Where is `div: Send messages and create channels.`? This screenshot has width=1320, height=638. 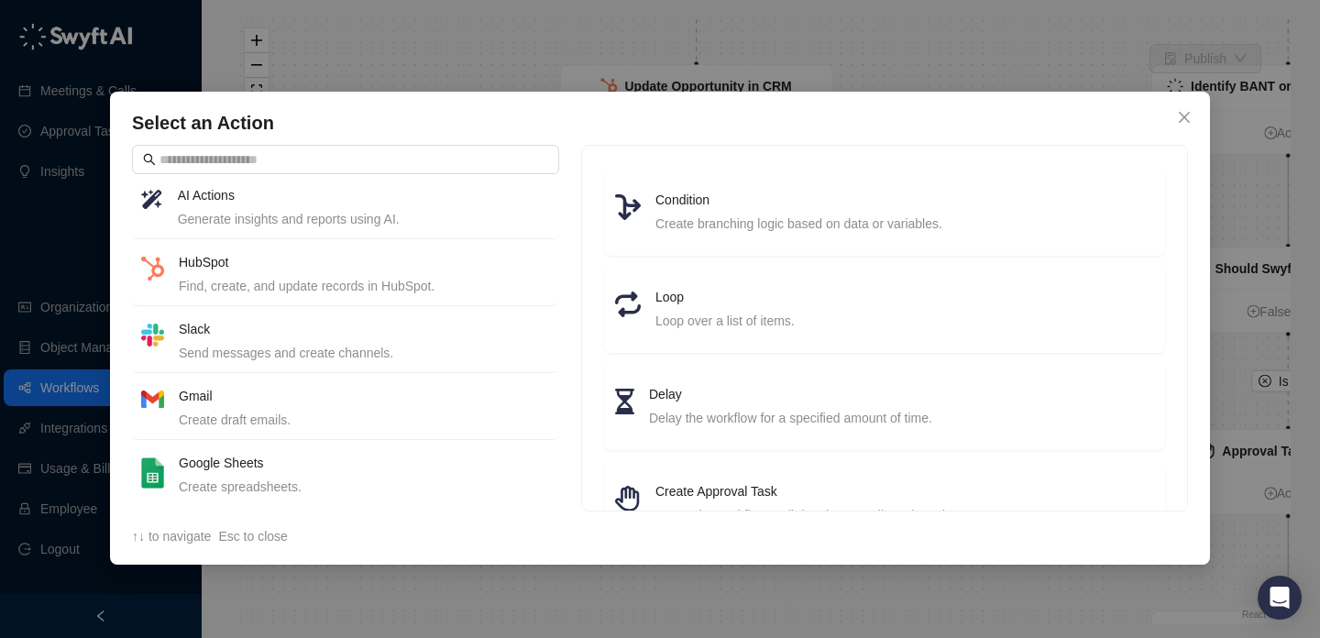
div: Send messages and create channels. is located at coordinates (364, 353).